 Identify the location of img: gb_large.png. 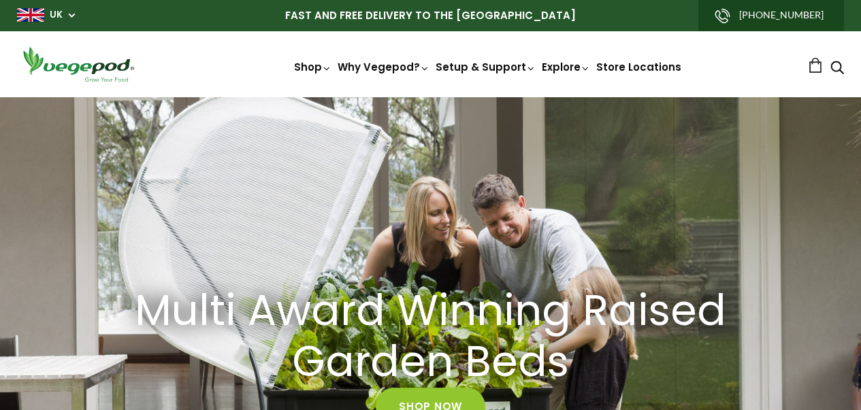
(31, 15).